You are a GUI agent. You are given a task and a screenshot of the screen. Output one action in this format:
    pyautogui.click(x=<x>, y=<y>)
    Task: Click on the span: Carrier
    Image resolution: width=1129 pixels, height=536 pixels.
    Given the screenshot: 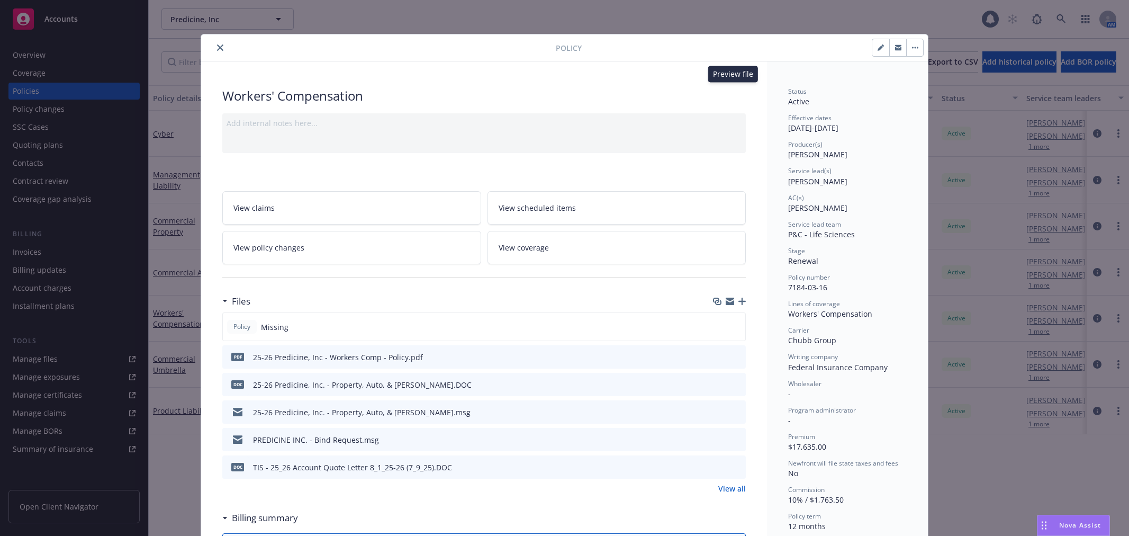 What is the action you would take?
    pyautogui.click(x=799, y=330)
    